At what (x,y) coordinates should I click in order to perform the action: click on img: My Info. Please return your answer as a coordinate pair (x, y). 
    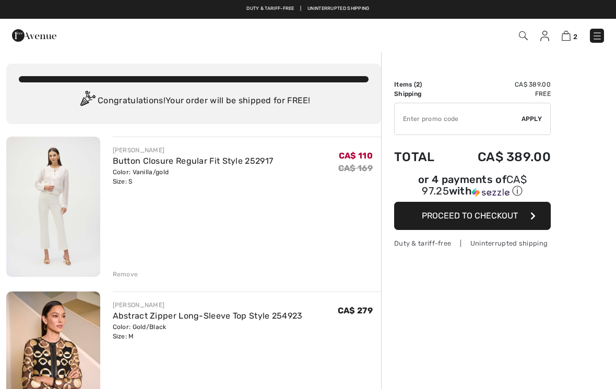
    Looking at the image, I should click on (545, 36).